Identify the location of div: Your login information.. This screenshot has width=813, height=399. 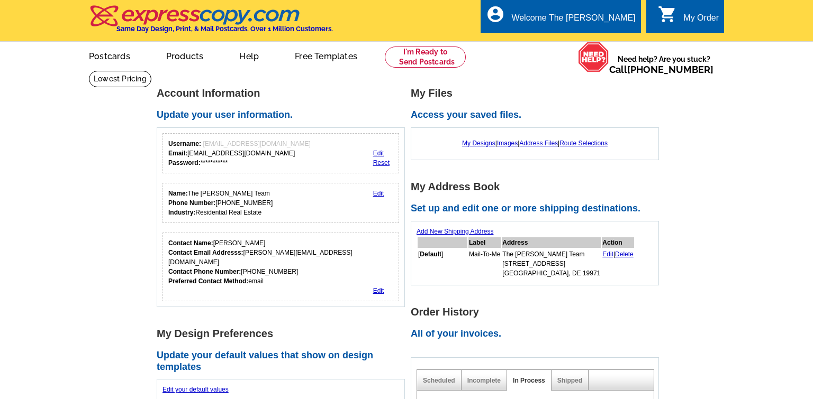
(280, 153).